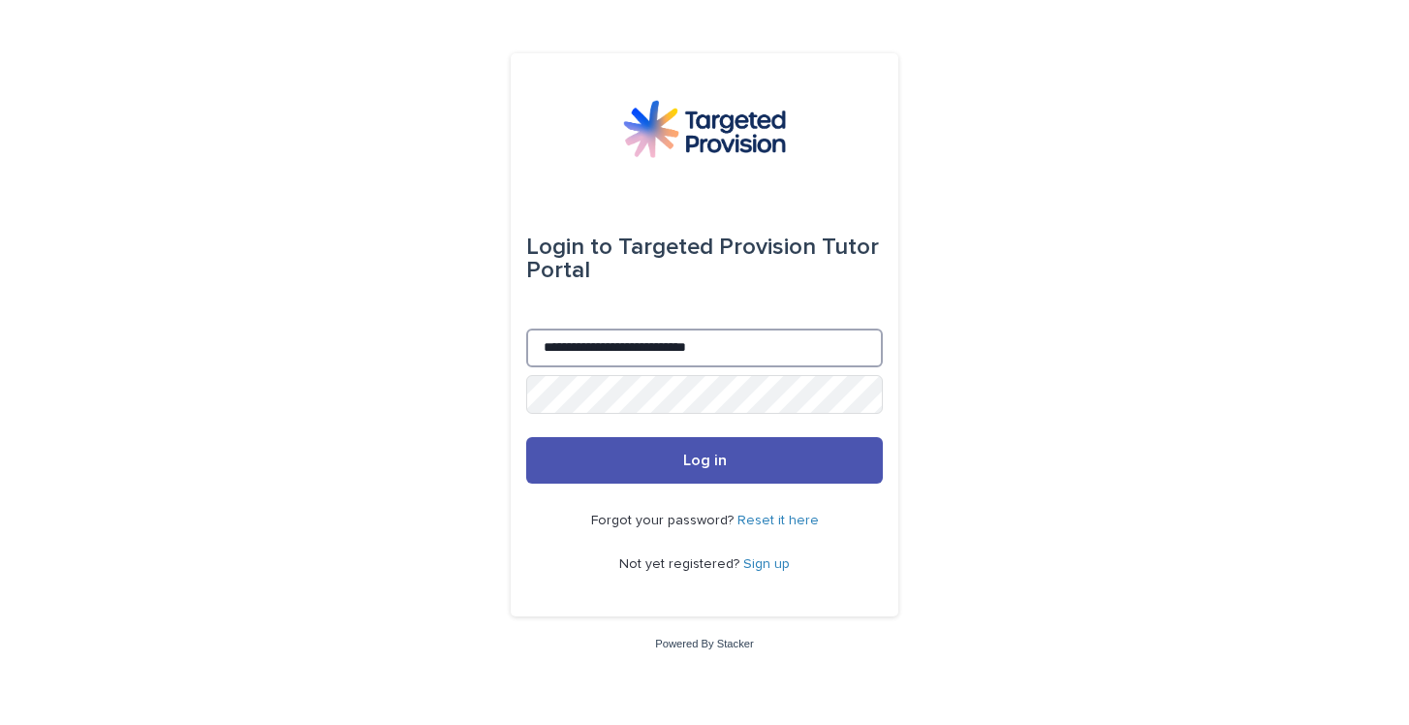  I want to click on span: Log in, so click(705, 460).